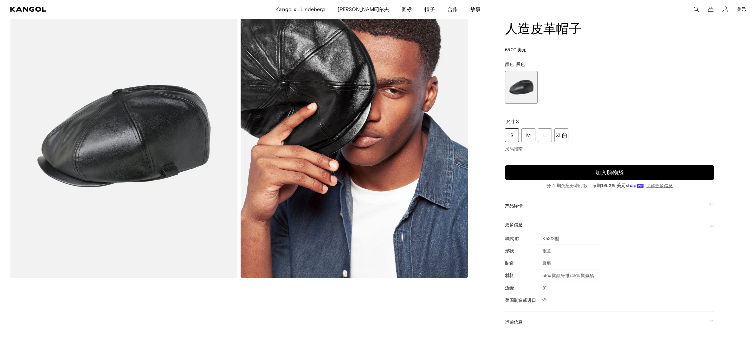 The width and height of the screenshot is (756, 362). Describe the element at coordinates (528, 135) in the screenshot. I see `div: M` at that location.